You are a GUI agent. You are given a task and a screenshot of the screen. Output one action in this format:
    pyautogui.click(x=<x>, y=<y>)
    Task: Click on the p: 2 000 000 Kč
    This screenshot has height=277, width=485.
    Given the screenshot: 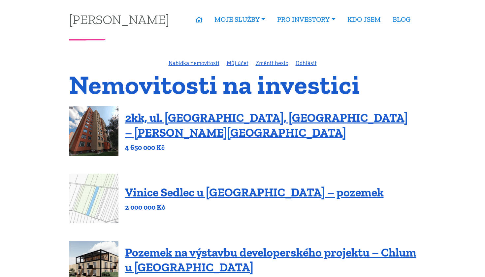 What is the action you would take?
    pyautogui.click(x=255, y=207)
    